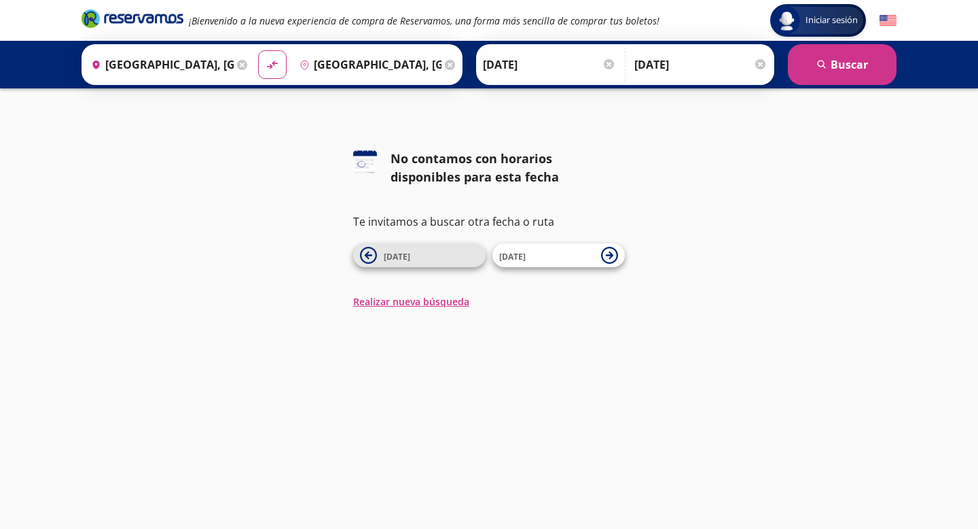  Describe the element at coordinates (701, 65) in the screenshot. I see `input: Opcional` at that location.